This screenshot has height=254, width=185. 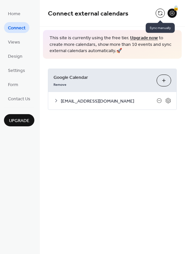 I want to click on span: Settings, so click(x=16, y=71).